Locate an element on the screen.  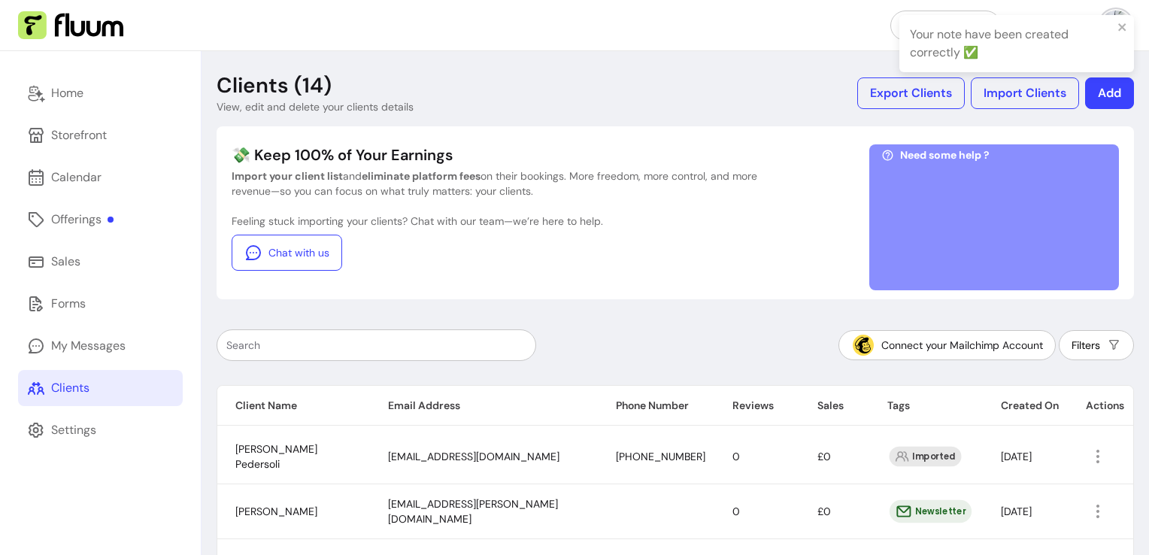
a: Sales is located at coordinates (100, 262).